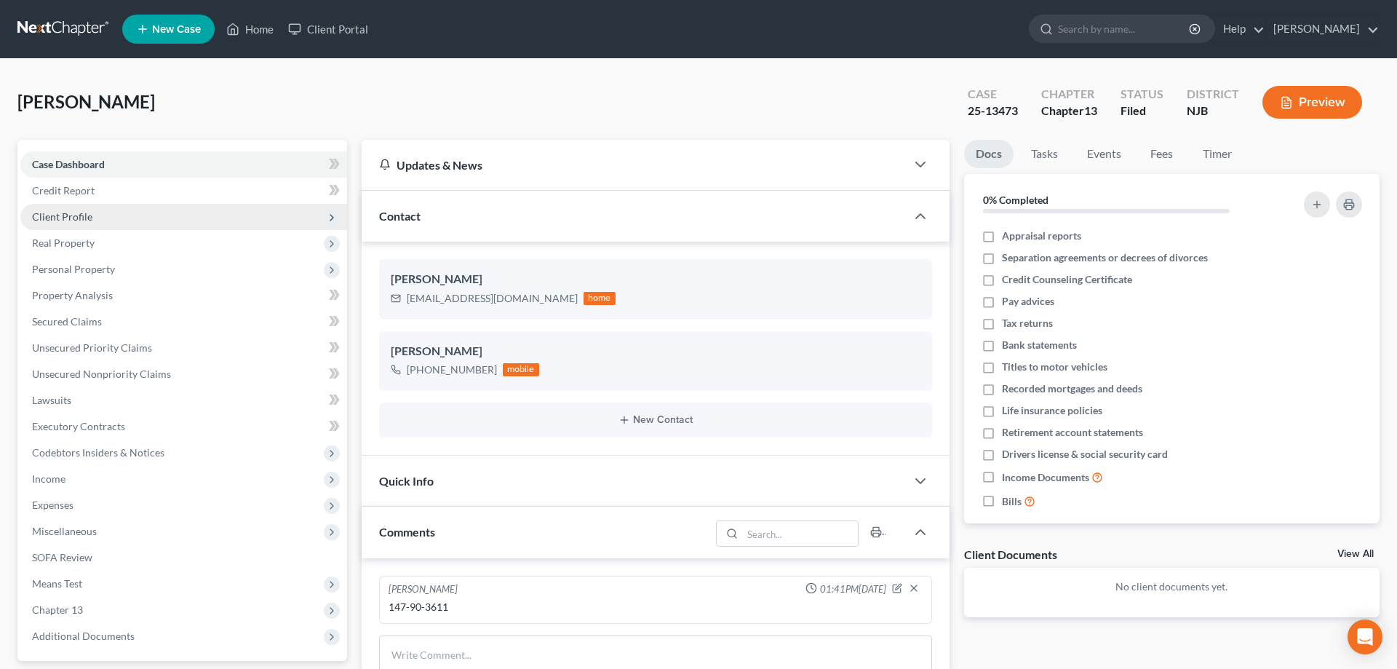 This screenshot has width=1397, height=669. What do you see at coordinates (52, 504) in the screenshot?
I see `span: Expenses` at bounding box center [52, 504].